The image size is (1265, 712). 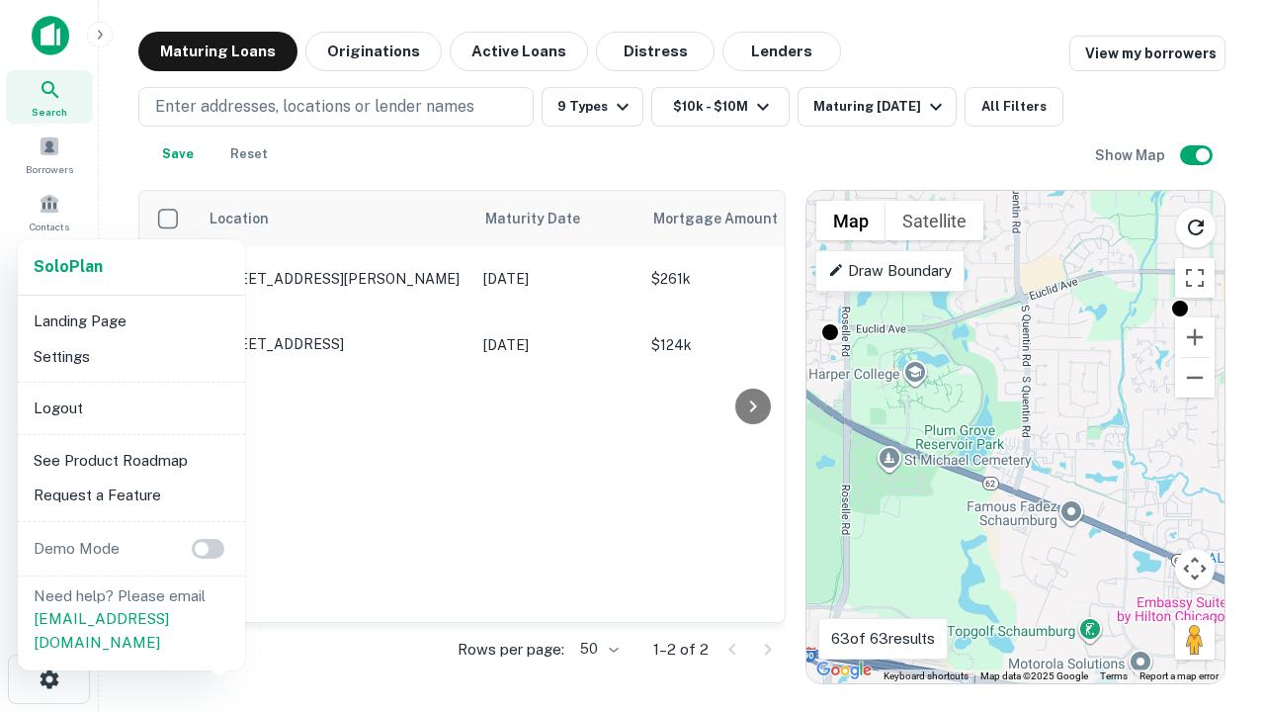 What do you see at coordinates (131, 408) in the screenshot?
I see `li: Logout` at bounding box center [131, 408].